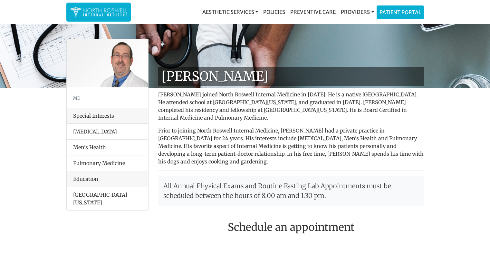  What do you see at coordinates (107, 163) in the screenshot?
I see `li: Pulmonary Medicine` at bounding box center [107, 163].